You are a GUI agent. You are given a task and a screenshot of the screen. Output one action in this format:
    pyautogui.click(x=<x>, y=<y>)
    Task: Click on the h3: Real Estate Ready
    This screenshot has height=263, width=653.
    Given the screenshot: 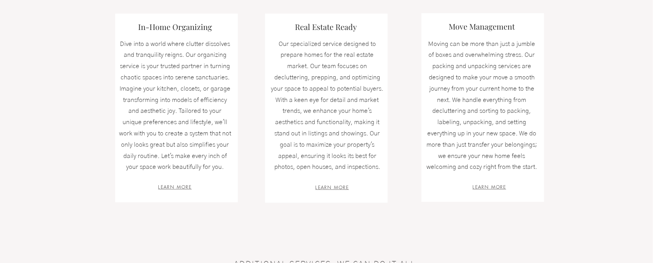 What is the action you would take?
    pyautogui.click(x=326, y=27)
    